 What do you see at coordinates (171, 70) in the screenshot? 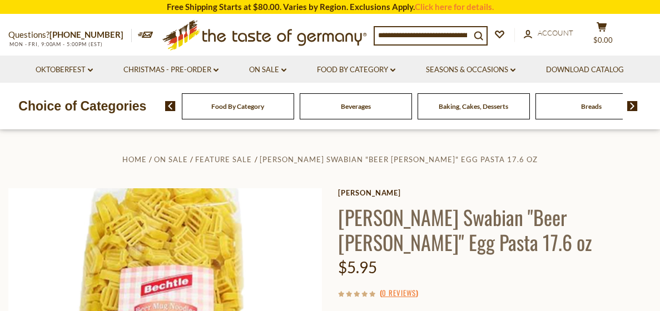
I see `a: Christmas - PRE-ORDER` at bounding box center [171, 70].